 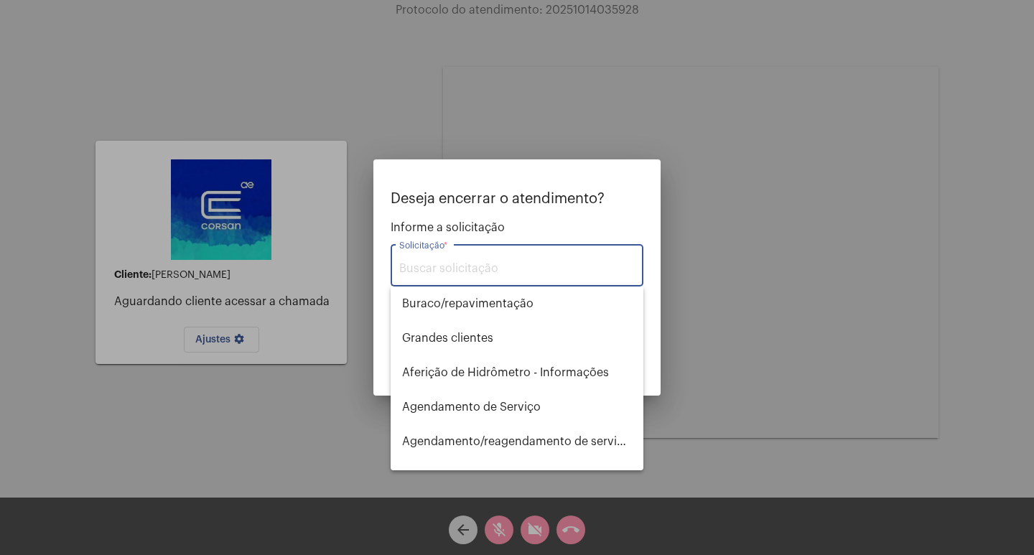 What do you see at coordinates (517, 228) in the screenshot?
I see `span: Informe a solicitação` at bounding box center [517, 228].